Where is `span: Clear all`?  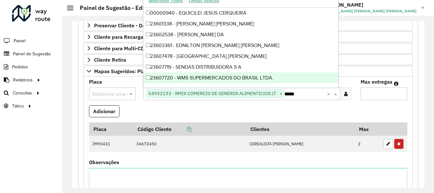 span: Clear all is located at coordinates (329, 94).